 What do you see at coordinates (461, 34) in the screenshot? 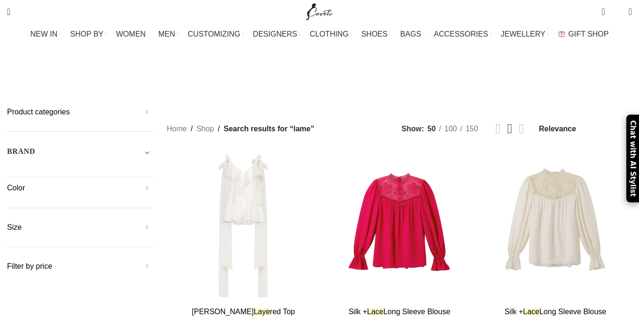
I see `span: ACCESSORIES` at bounding box center [461, 34].